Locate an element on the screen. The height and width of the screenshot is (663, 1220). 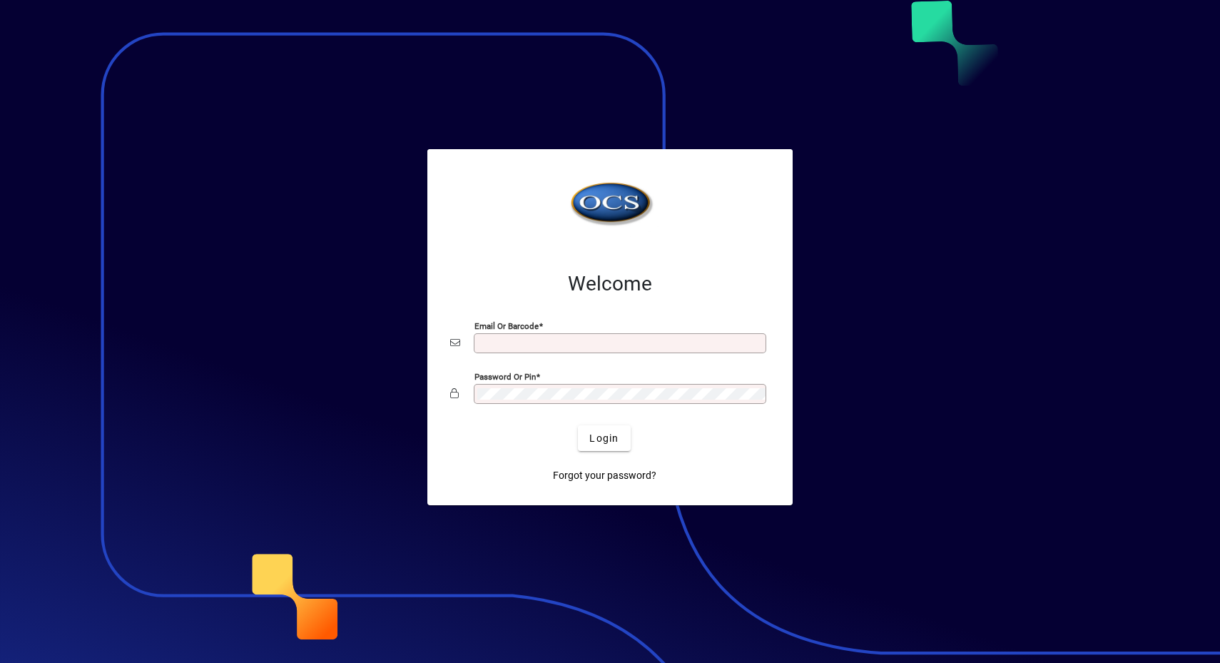
span: Login is located at coordinates (604, 438).